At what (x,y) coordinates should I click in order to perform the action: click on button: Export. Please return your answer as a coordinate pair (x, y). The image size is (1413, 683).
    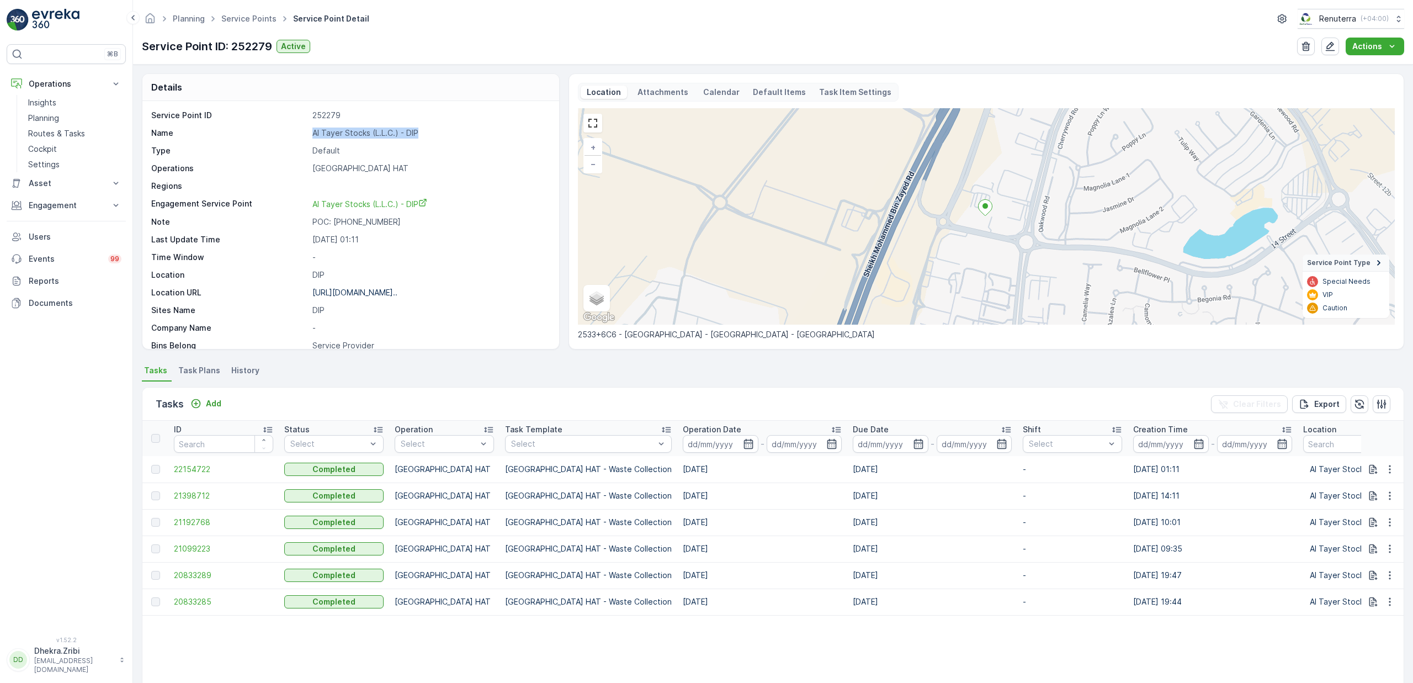
    Looking at the image, I should click on (1319, 404).